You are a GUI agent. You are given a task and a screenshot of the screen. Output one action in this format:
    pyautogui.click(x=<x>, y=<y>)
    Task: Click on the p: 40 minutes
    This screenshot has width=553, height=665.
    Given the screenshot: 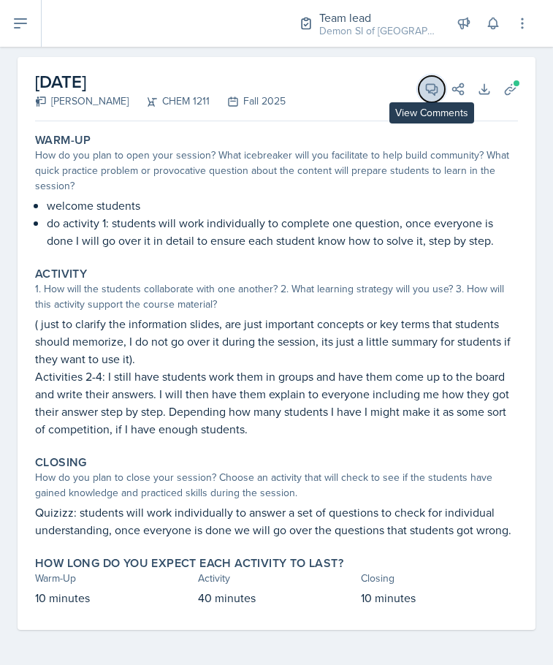 What is the action you would take?
    pyautogui.click(x=276, y=598)
    